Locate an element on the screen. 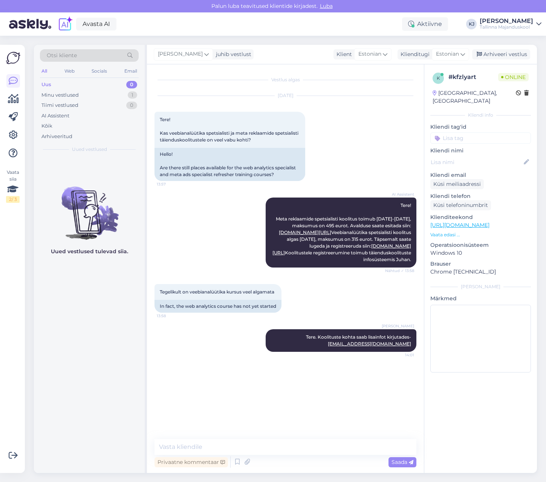 The height and width of the screenshot is (482, 546). div: Klient is located at coordinates (342, 54).